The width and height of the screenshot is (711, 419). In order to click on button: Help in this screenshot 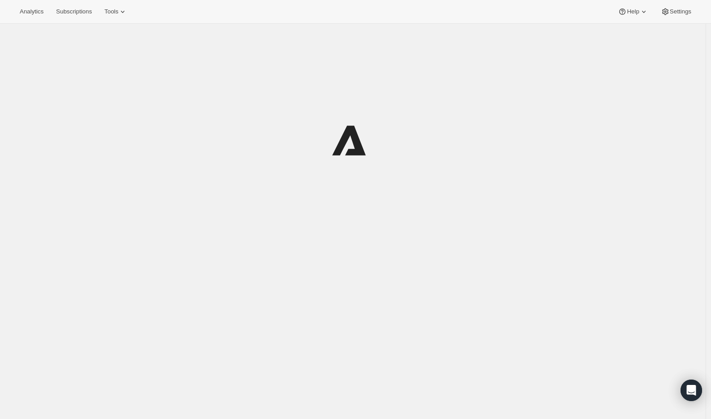, I will do `click(633, 12)`.